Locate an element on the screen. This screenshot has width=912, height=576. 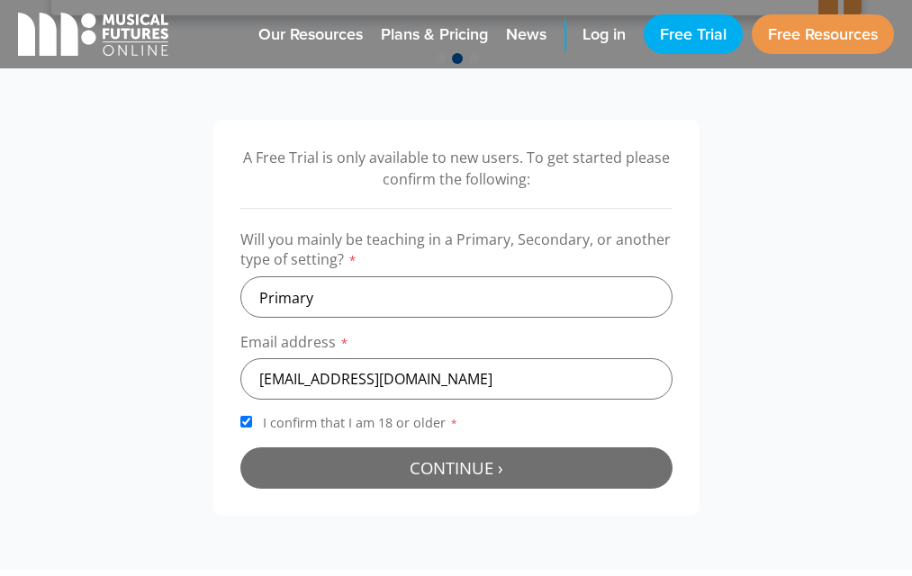
span: Continue › is located at coordinates (456, 467).